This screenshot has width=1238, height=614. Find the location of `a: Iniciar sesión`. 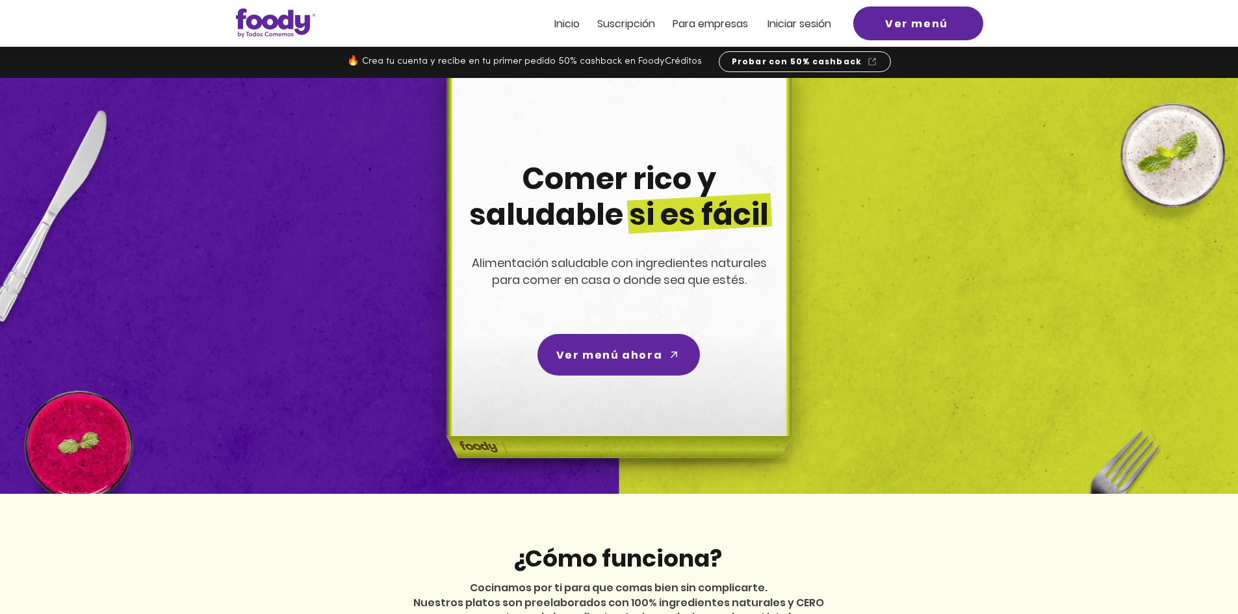

a: Iniciar sesión is located at coordinates (799, 23).